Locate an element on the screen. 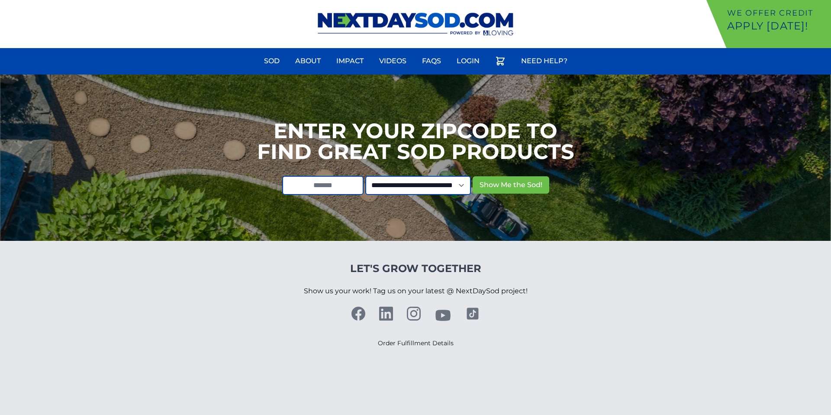 Image resolution: width=831 pixels, height=415 pixels. a: Videos is located at coordinates (393, 61).